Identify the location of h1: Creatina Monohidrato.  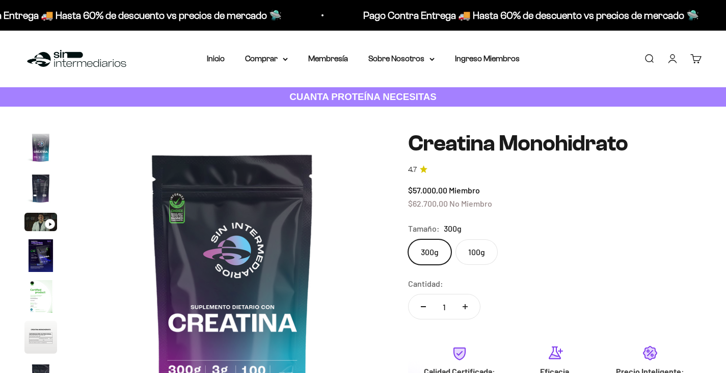
(555, 143).